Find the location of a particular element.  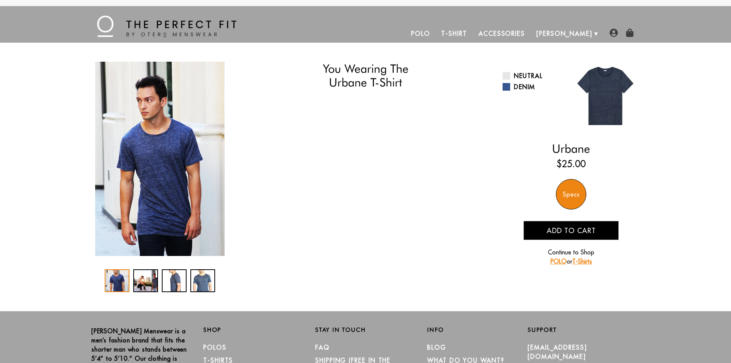

img: user-account-icon.png is located at coordinates (614, 33).